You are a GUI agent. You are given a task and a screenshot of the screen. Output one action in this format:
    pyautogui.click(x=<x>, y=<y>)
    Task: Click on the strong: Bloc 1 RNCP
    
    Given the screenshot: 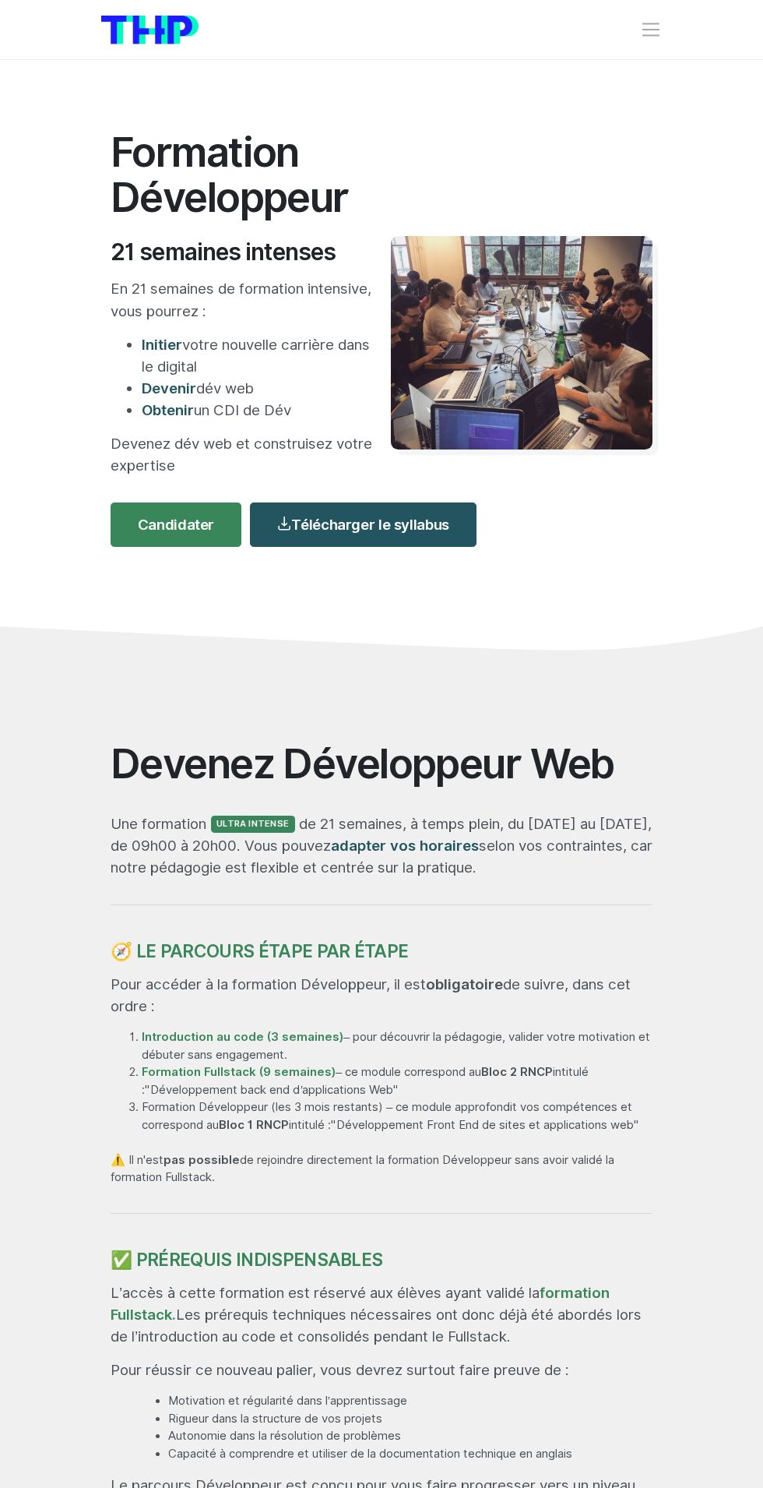 What is the action you would take?
    pyautogui.click(x=254, y=1125)
    